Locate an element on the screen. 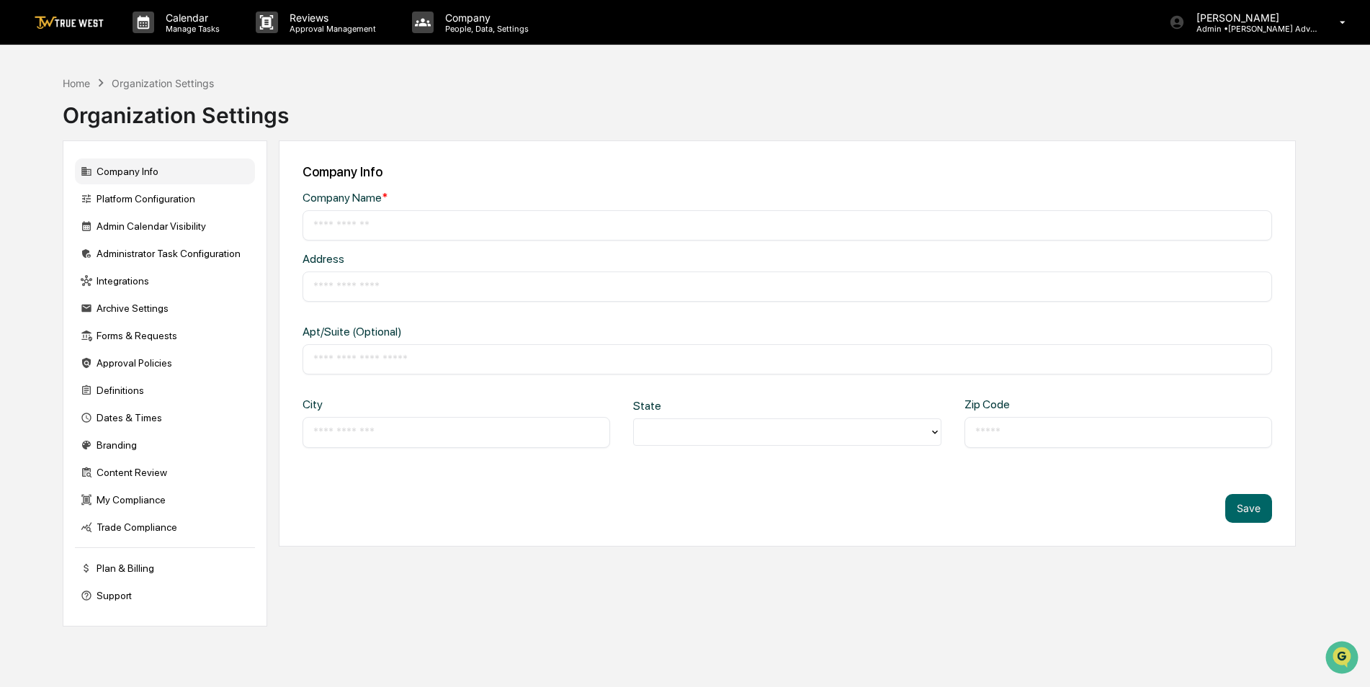  div: Plan & Billing is located at coordinates (165, 569).